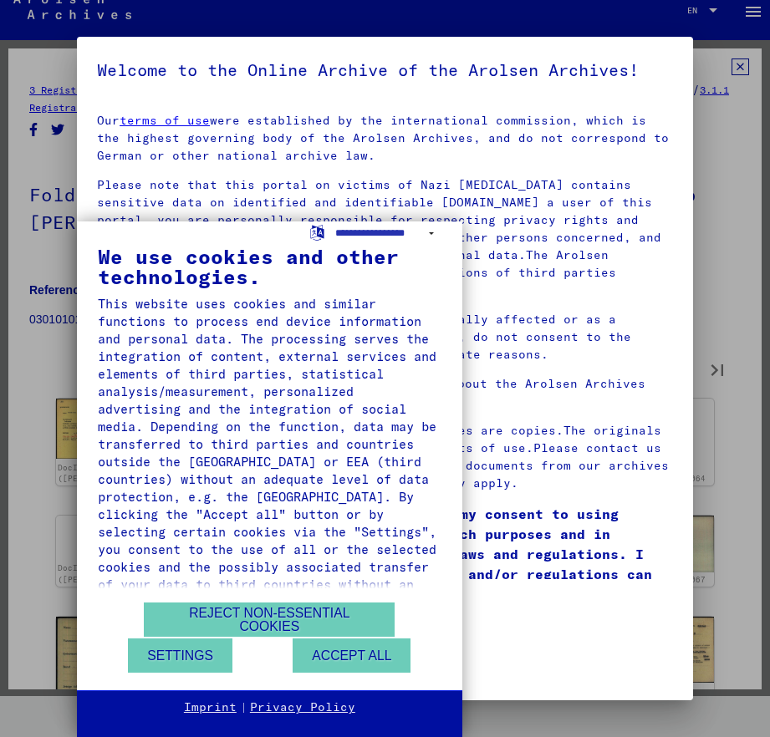 This screenshot has width=770, height=737. I want to click on button: Reject non-essential cookies, so click(269, 619).